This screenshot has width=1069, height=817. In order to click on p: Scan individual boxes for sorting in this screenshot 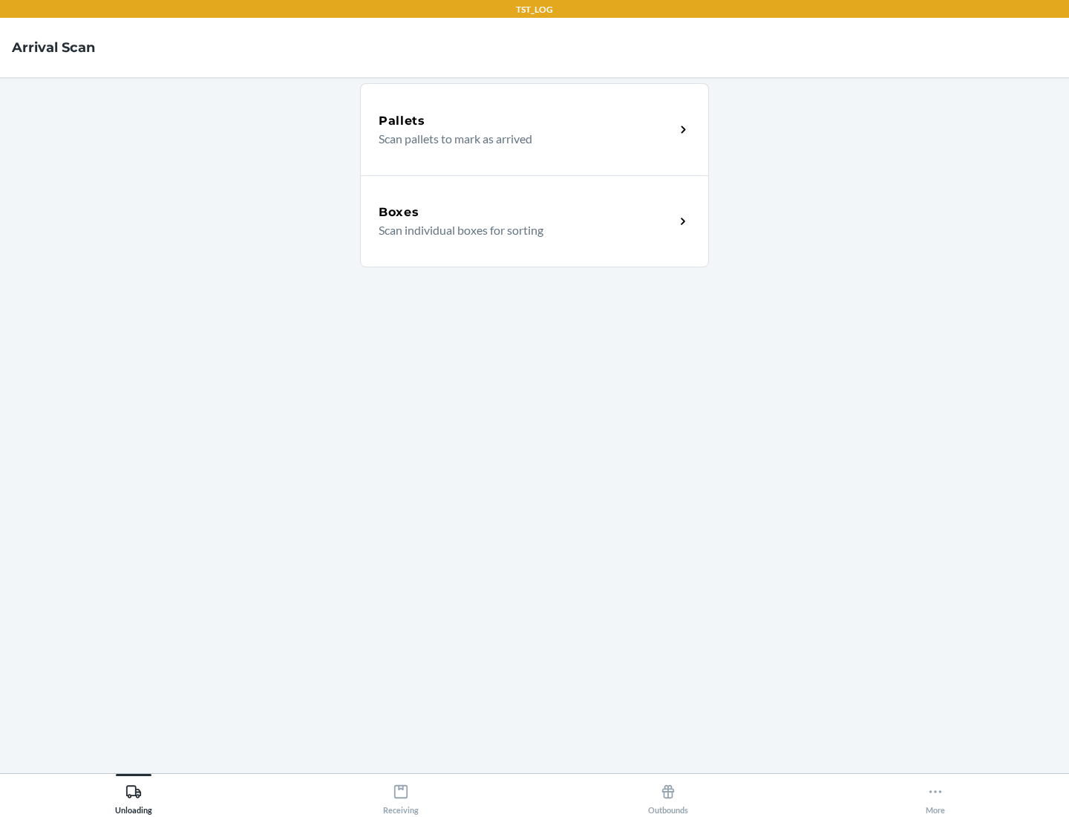, I will do `click(520, 230)`.